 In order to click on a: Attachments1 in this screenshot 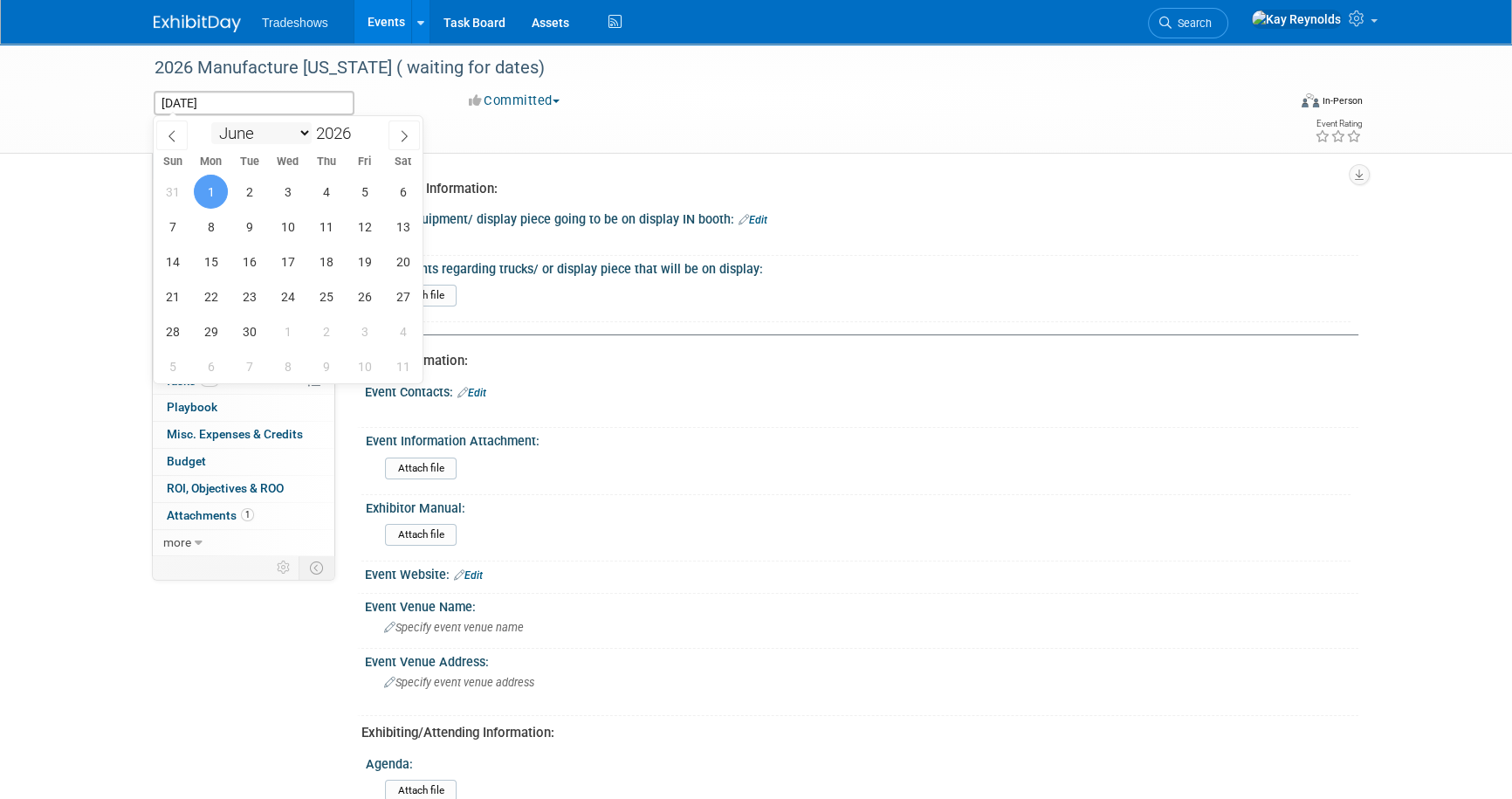, I will do `click(244, 515)`.